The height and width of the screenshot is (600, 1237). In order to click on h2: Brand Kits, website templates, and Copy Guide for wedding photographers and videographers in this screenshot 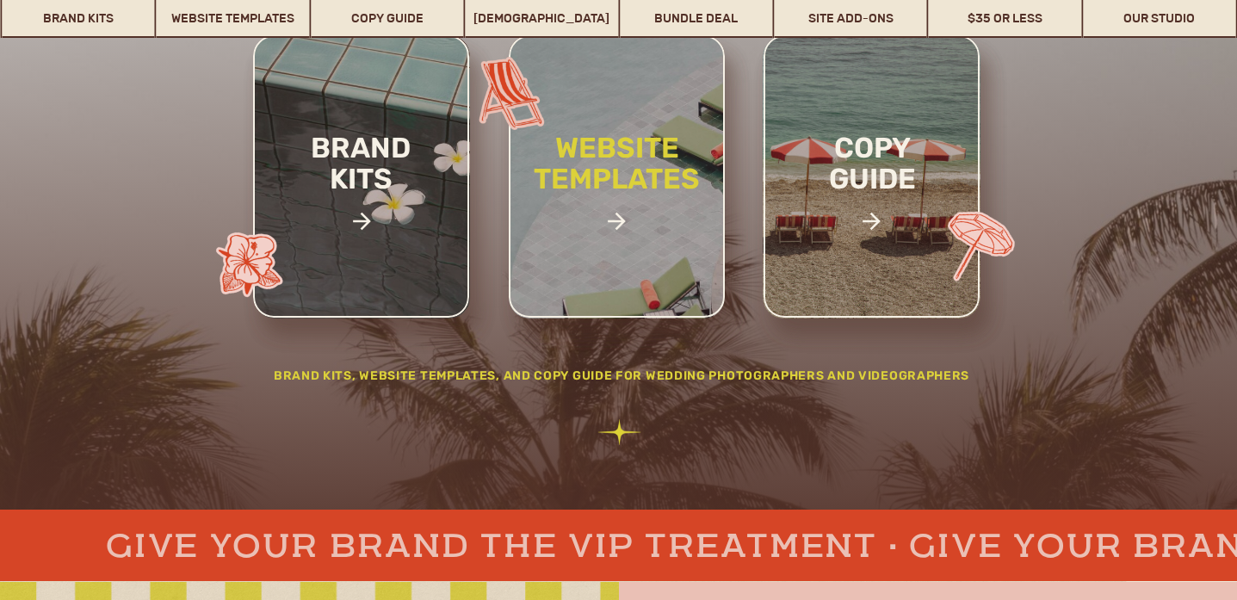, I will do `click(622, 379)`.